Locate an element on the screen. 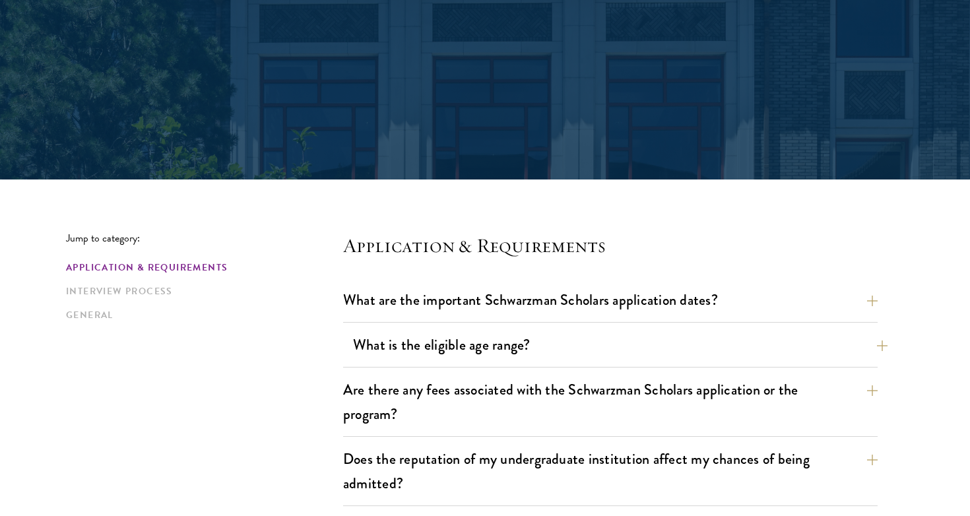 Image resolution: width=970 pixels, height=516 pixels. button: Does the reputation of my undergraduate institution affect my chances of being admitted? is located at coordinates (610, 471).